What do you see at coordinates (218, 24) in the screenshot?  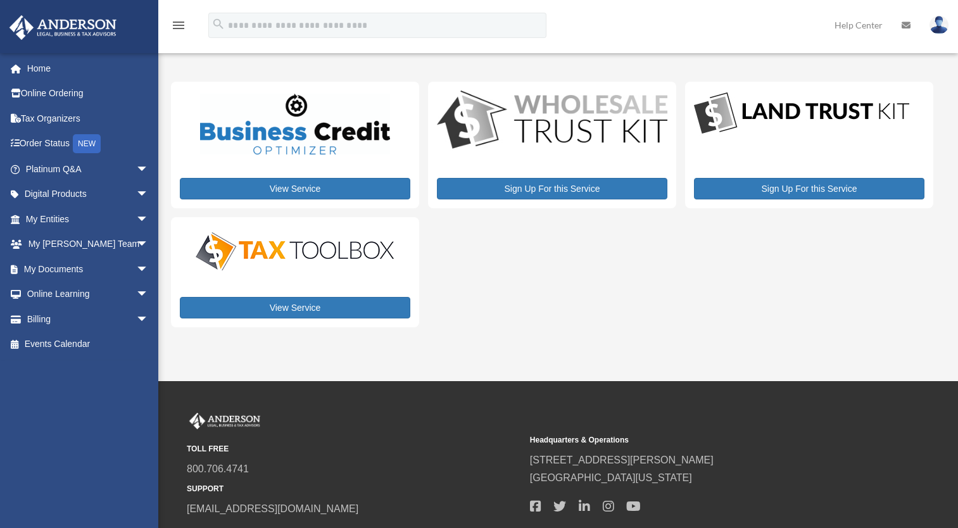 I see `i: search` at bounding box center [218, 24].